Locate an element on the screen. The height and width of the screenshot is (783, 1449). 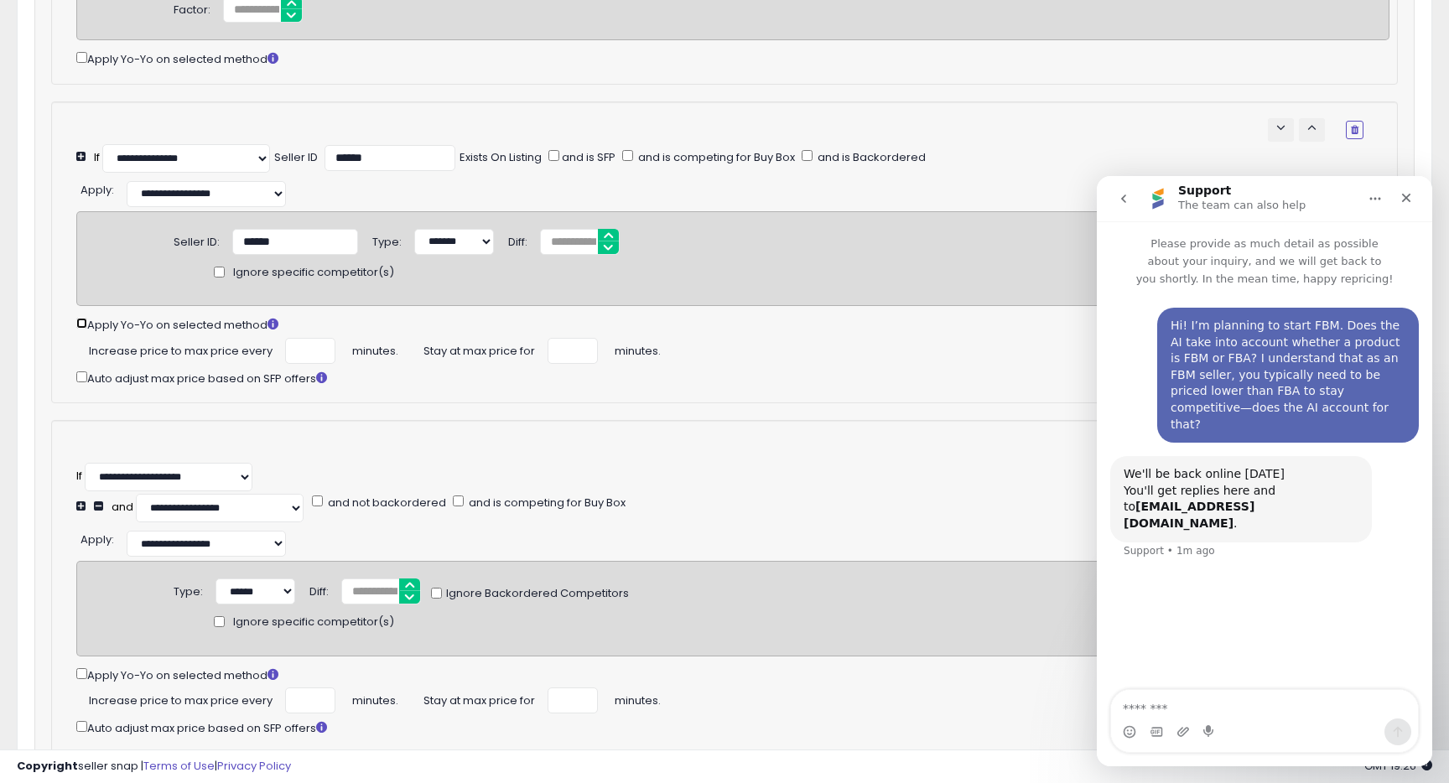
div: Justin says… is located at coordinates (168, 205).